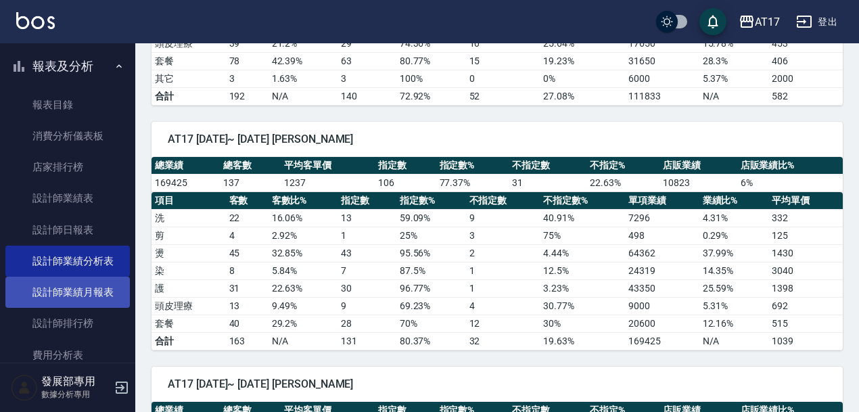 Image resolution: width=859 pixels, height=412 pixels. I want to click on td: 100 %, so click(431, 78).